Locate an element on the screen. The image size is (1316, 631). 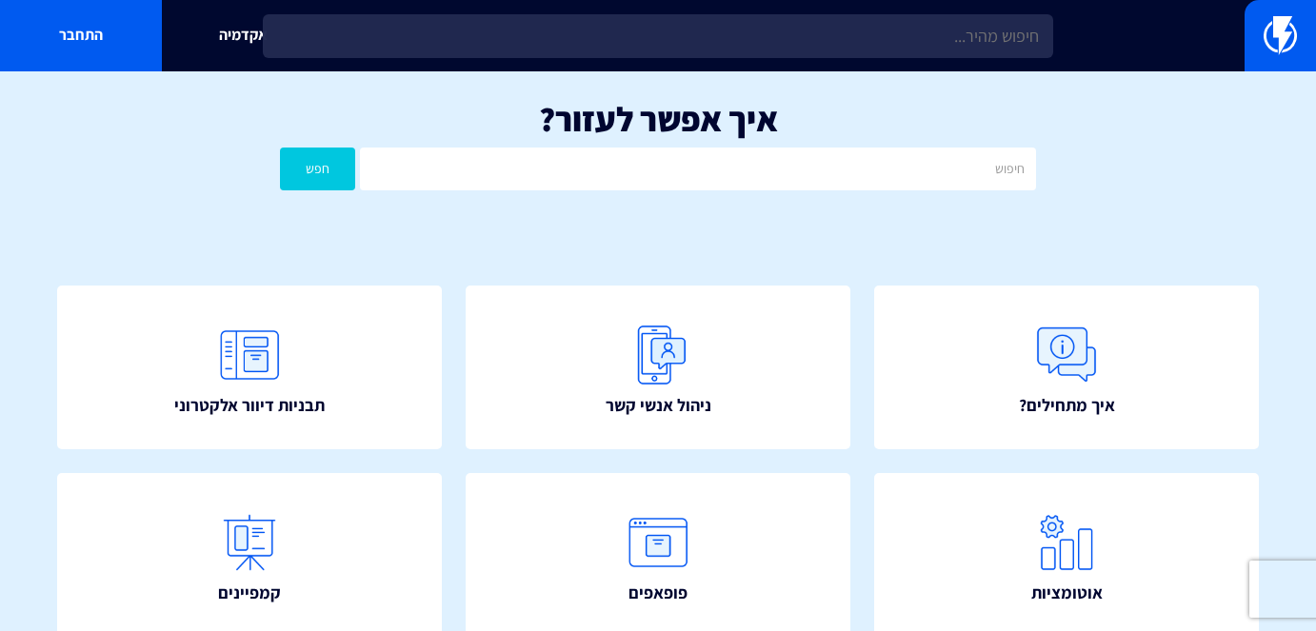
span: איך מתחילים? is located at coordinates (1066, 406).